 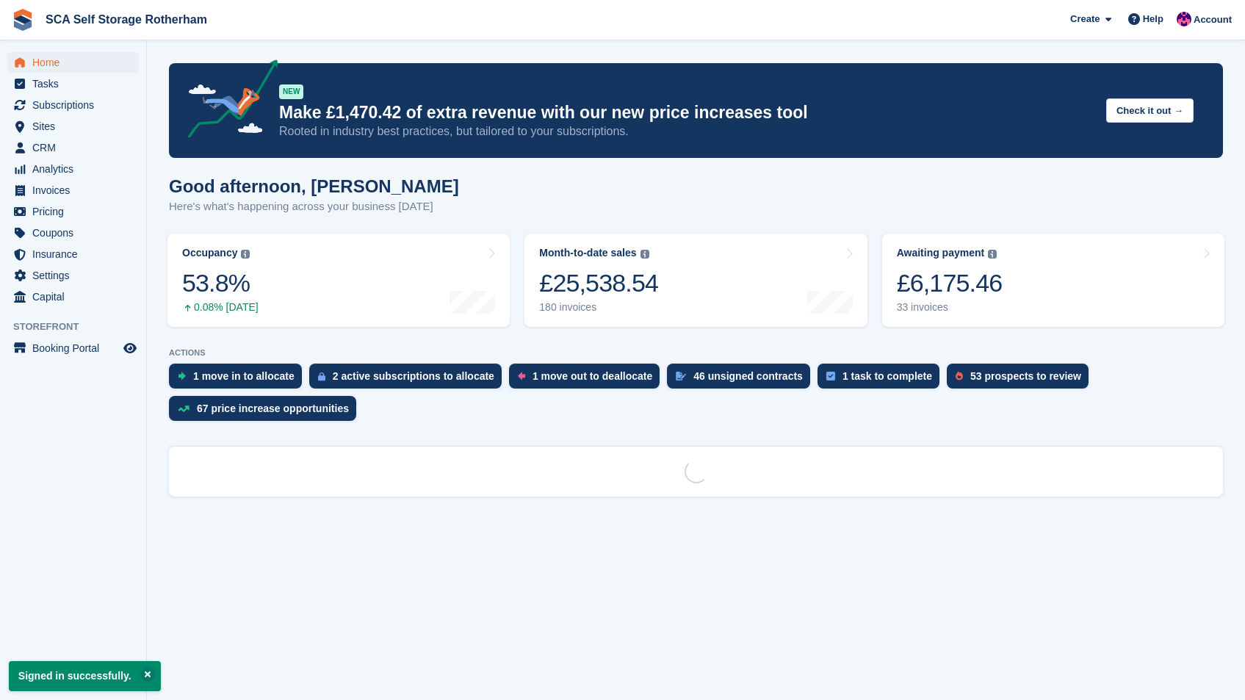 I want to click on span: CRM, so click(x=76, y=148).